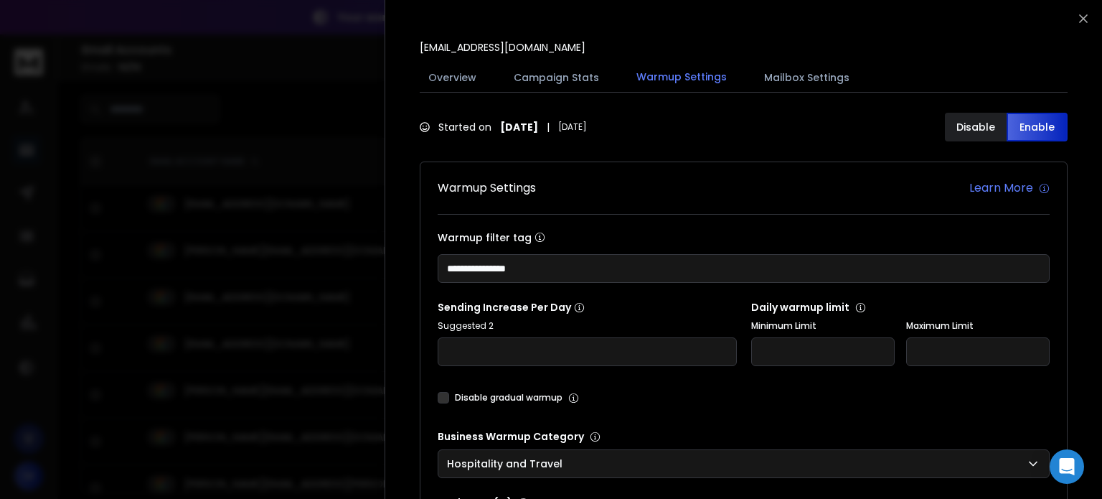 This screenshot has height=499, width=1102. Describe the element at coordinates (487, 188) in the screenshot. I see `h1: Warmup Settings` at that location.